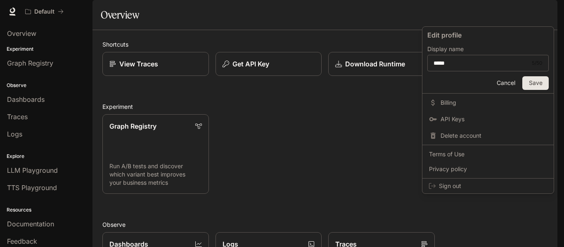  What do you see at coordinates (494, 136) in the screenshot?
I see `span: Delete account` at bounding box center [494, 136].